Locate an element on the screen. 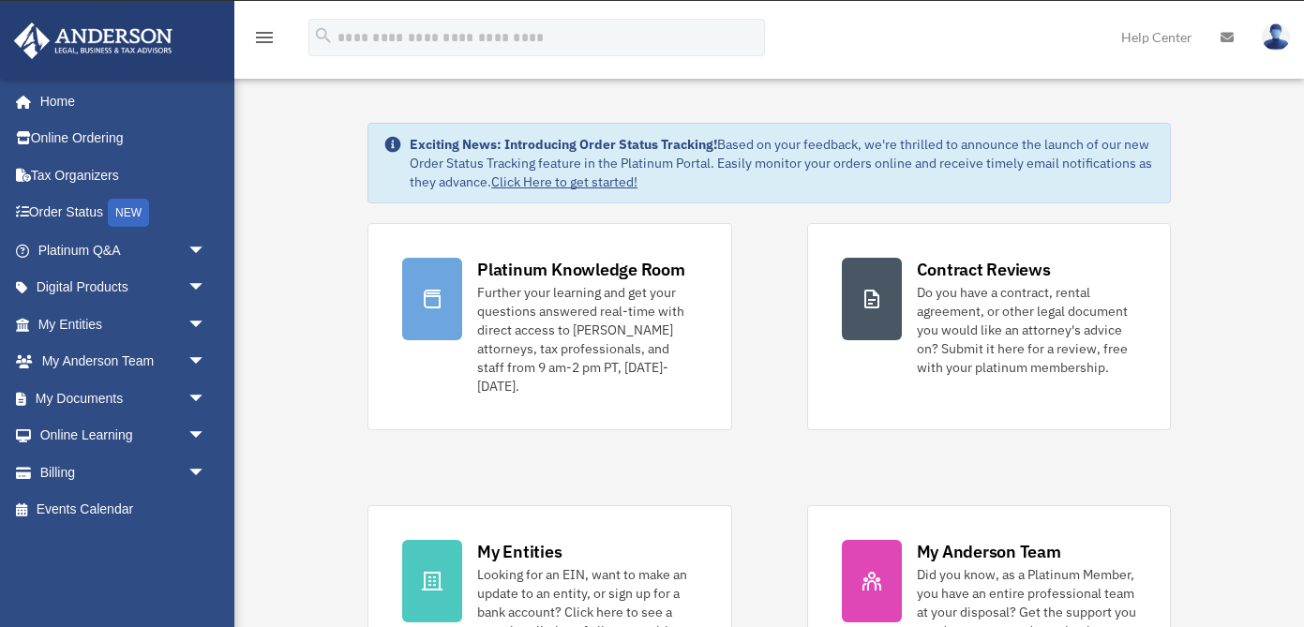  a: My Anderson Teamarrow_drop_down is located at coordinates (124, 362).